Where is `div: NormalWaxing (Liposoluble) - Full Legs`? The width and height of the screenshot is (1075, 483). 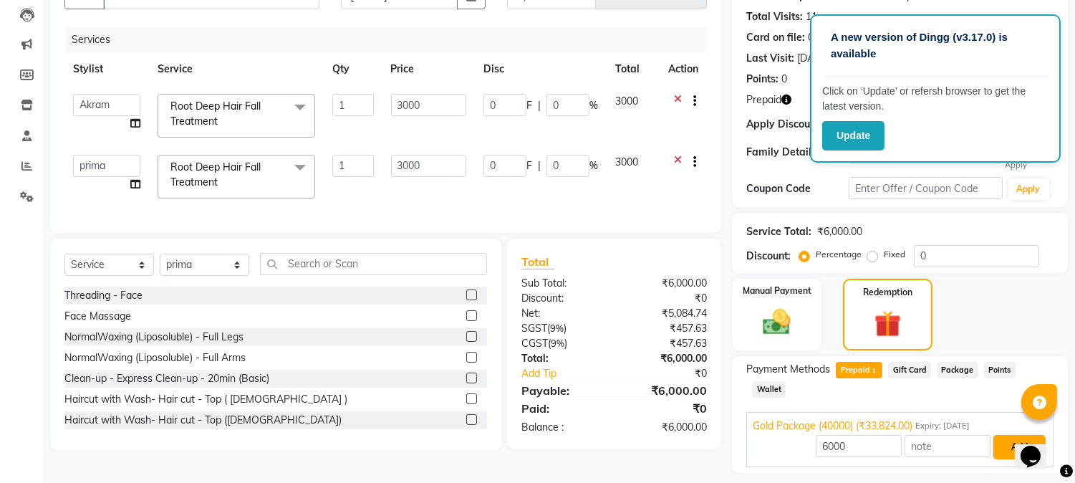 div: NormalWaxing (Liposoluble) - Full Legs is located at coordinates (154, 336).